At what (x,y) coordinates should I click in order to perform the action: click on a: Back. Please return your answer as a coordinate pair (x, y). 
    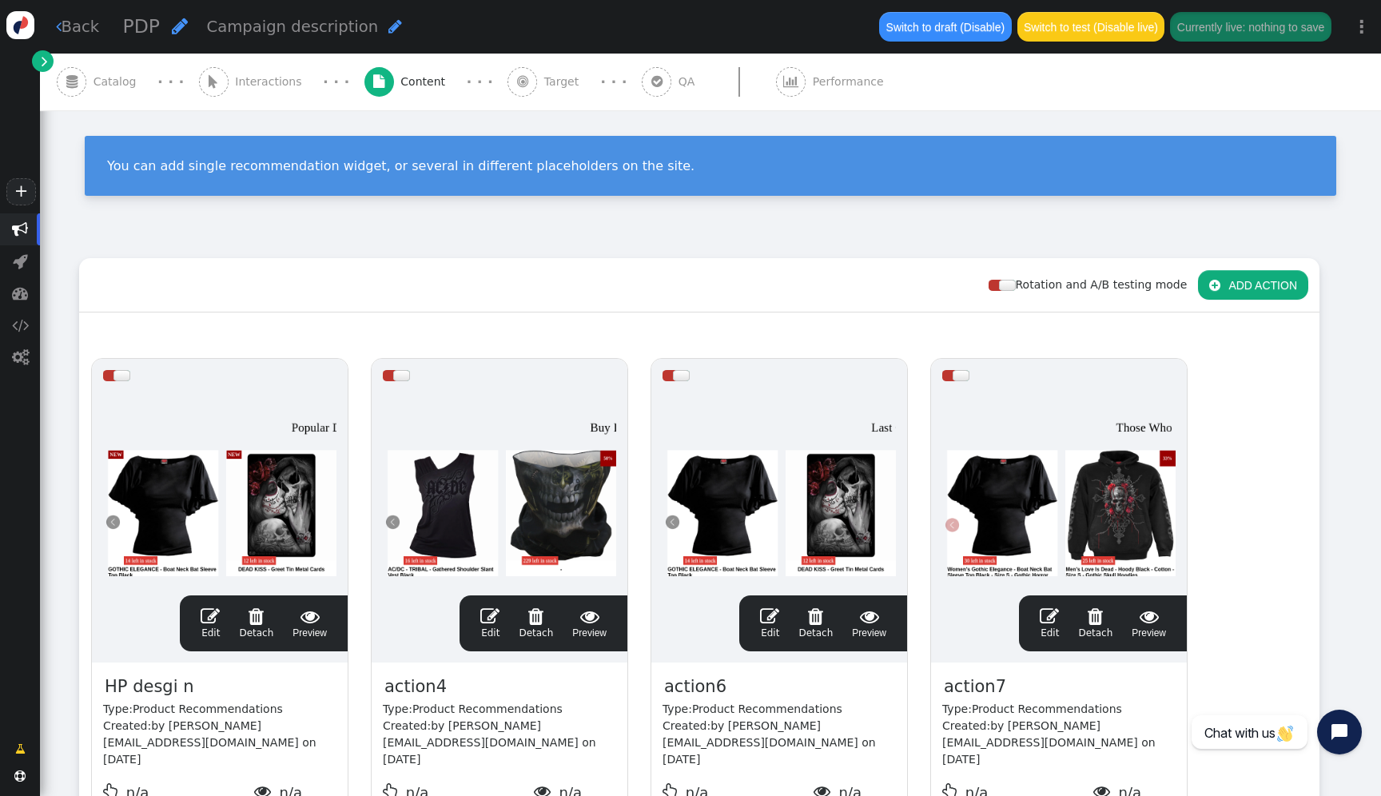
    Looking at the image, I should click on (78, 26).